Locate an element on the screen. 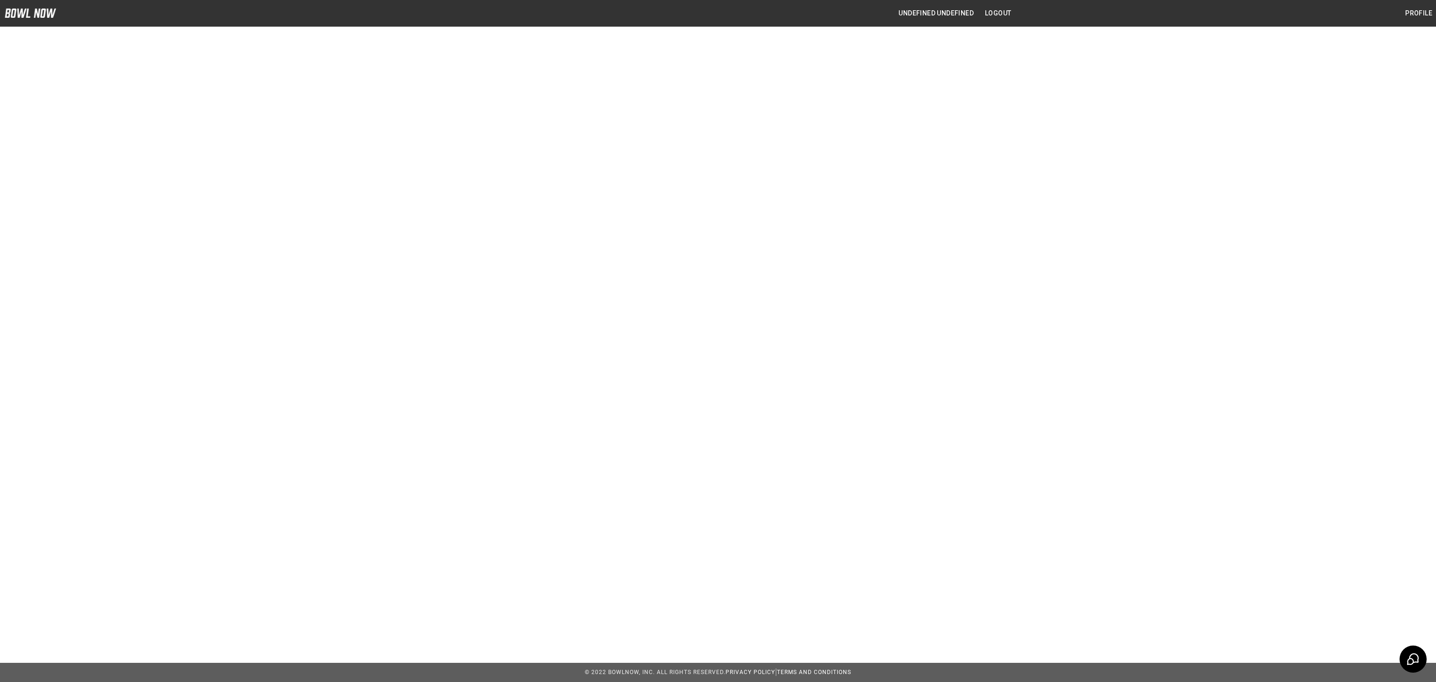  button: undefined undefined is located at coordinates (936, 13).